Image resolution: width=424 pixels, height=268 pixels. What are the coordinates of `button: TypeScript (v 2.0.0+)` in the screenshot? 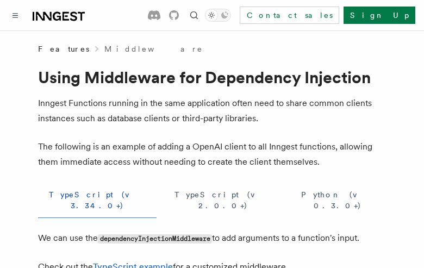 It's located at (223, 200).